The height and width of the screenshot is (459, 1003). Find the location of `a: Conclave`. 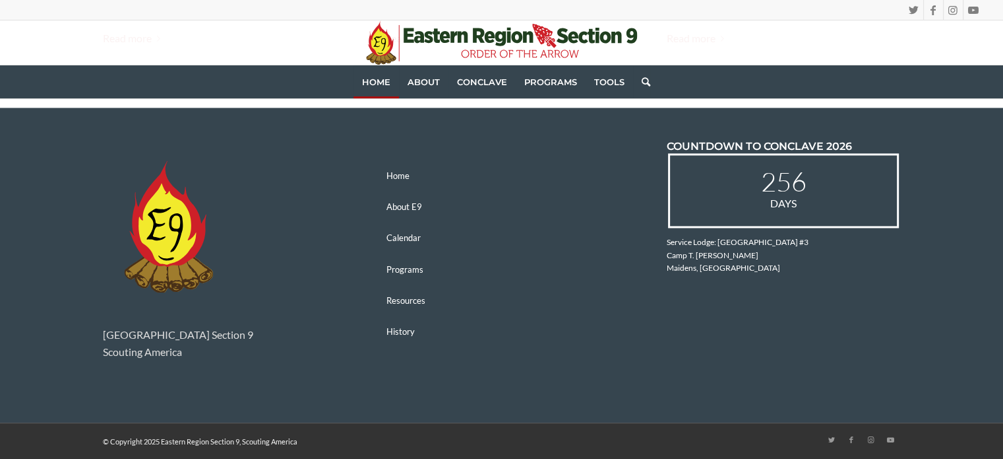

a: Conclave is located at coordinates (482, 82).